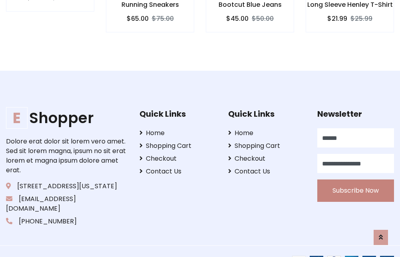 The image size is (400, 257). Describe the element at coordinates (356, 114) in the screenshot. I see `h5: Newsletter` at that location.